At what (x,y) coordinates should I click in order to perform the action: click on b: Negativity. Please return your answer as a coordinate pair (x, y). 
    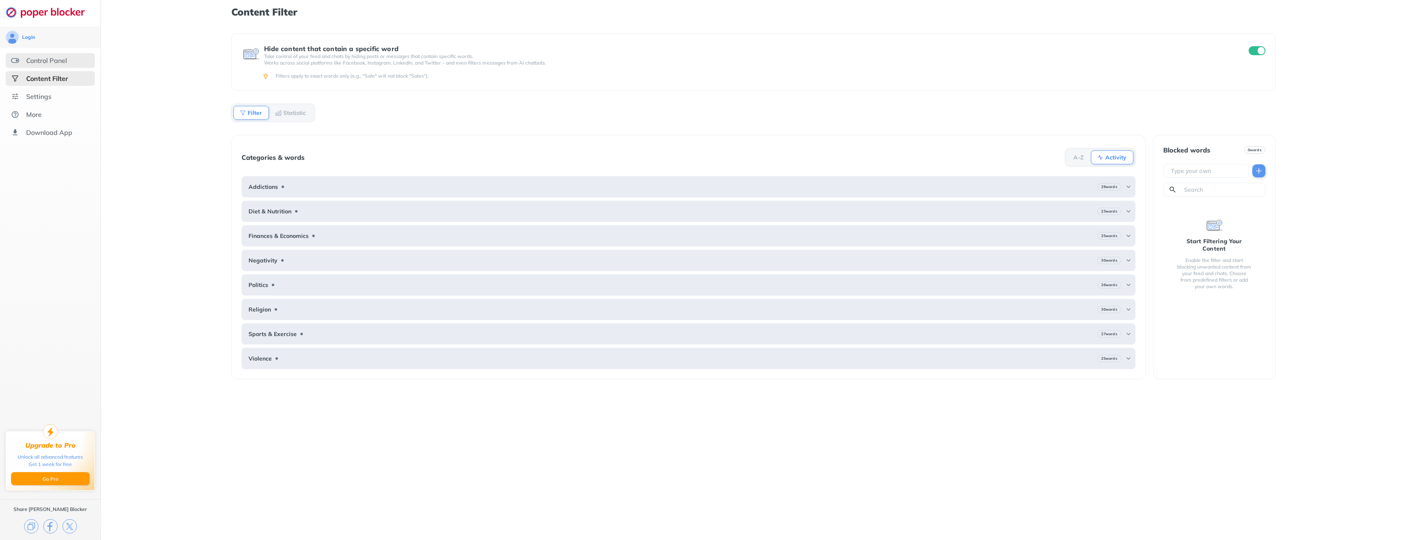
    Looking at the image, I should click on (263, 260).